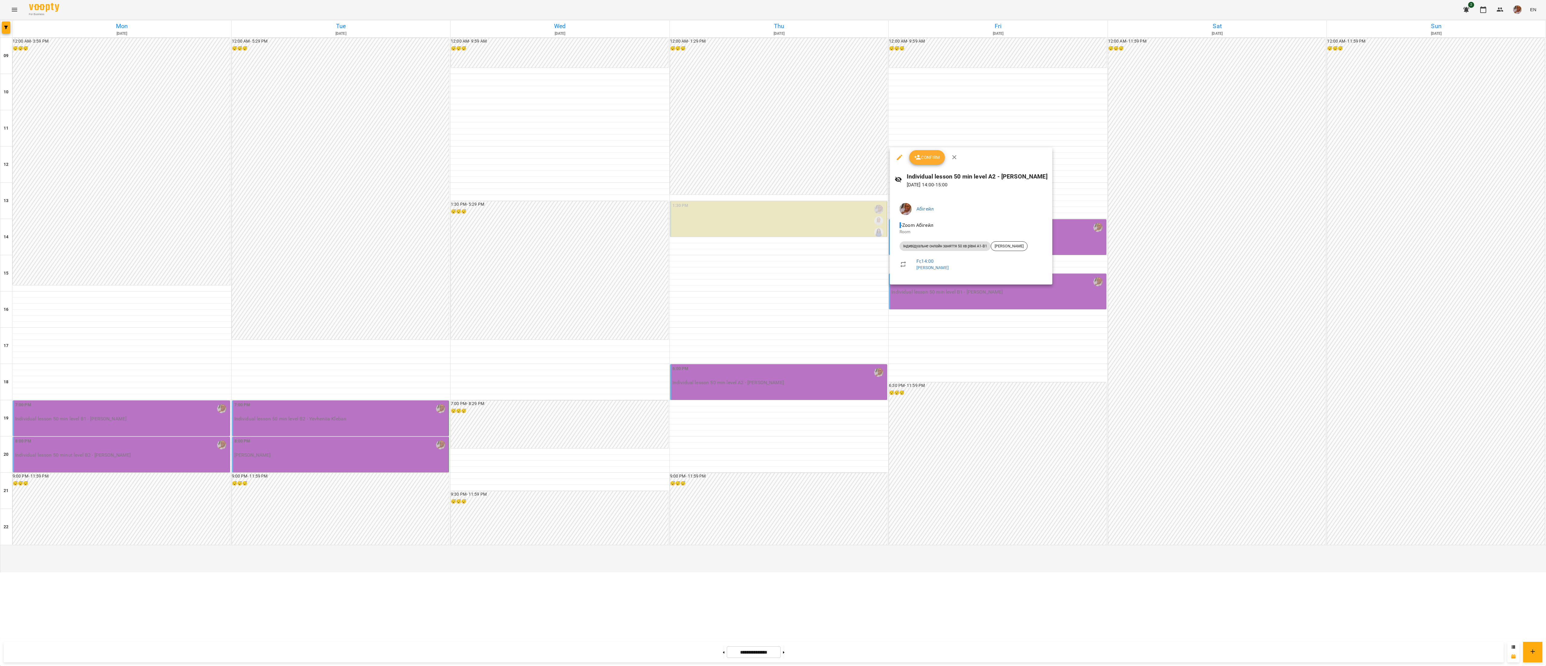 The image size is (1546, 666). I want to click on span: Індивідуальне онлайн заняття 50 хв рівні А1-В1, so click(945, 246).